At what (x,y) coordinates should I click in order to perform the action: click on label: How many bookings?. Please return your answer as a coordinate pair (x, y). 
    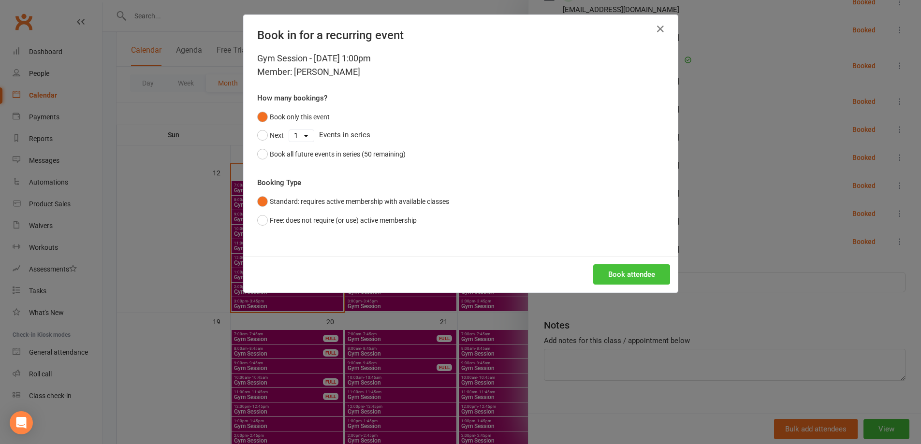
    Looking at the image, I should click on (292, 98).